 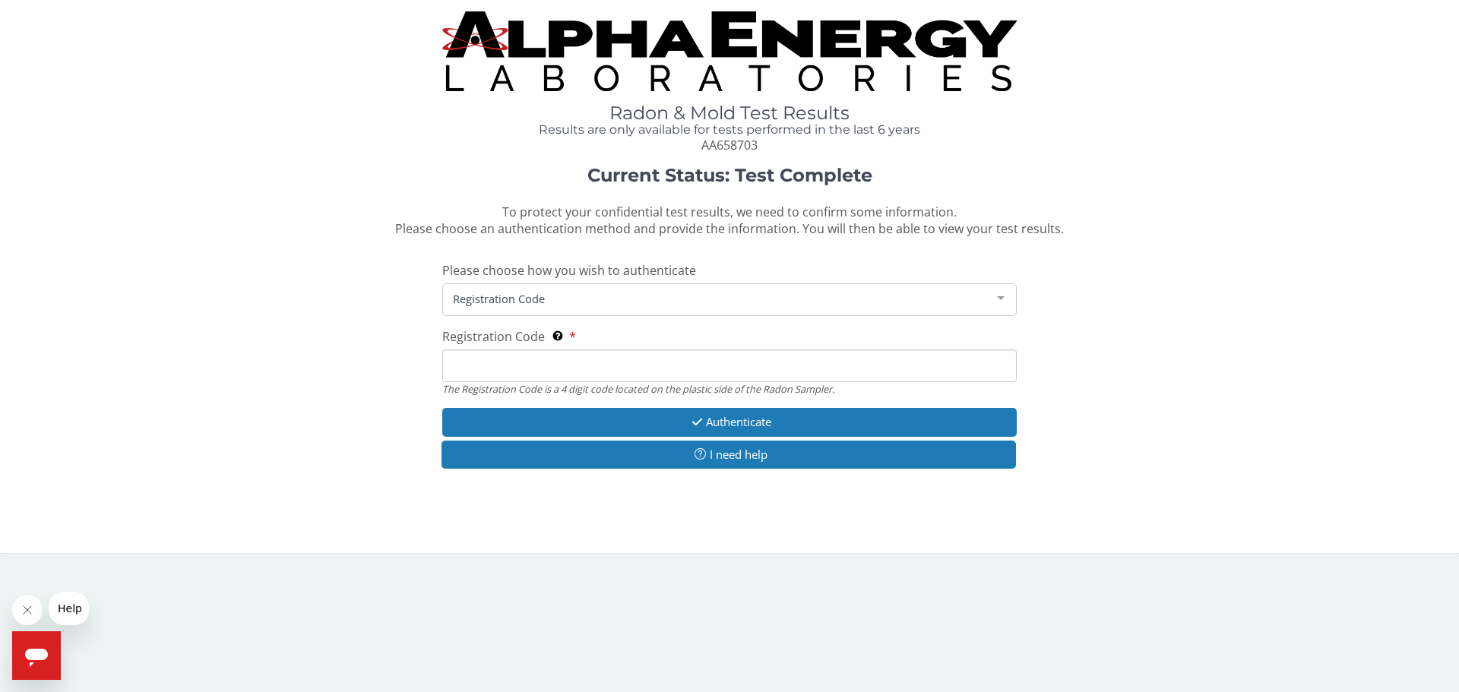 I want to click on span: AA658703, so click(x=729, y=145).